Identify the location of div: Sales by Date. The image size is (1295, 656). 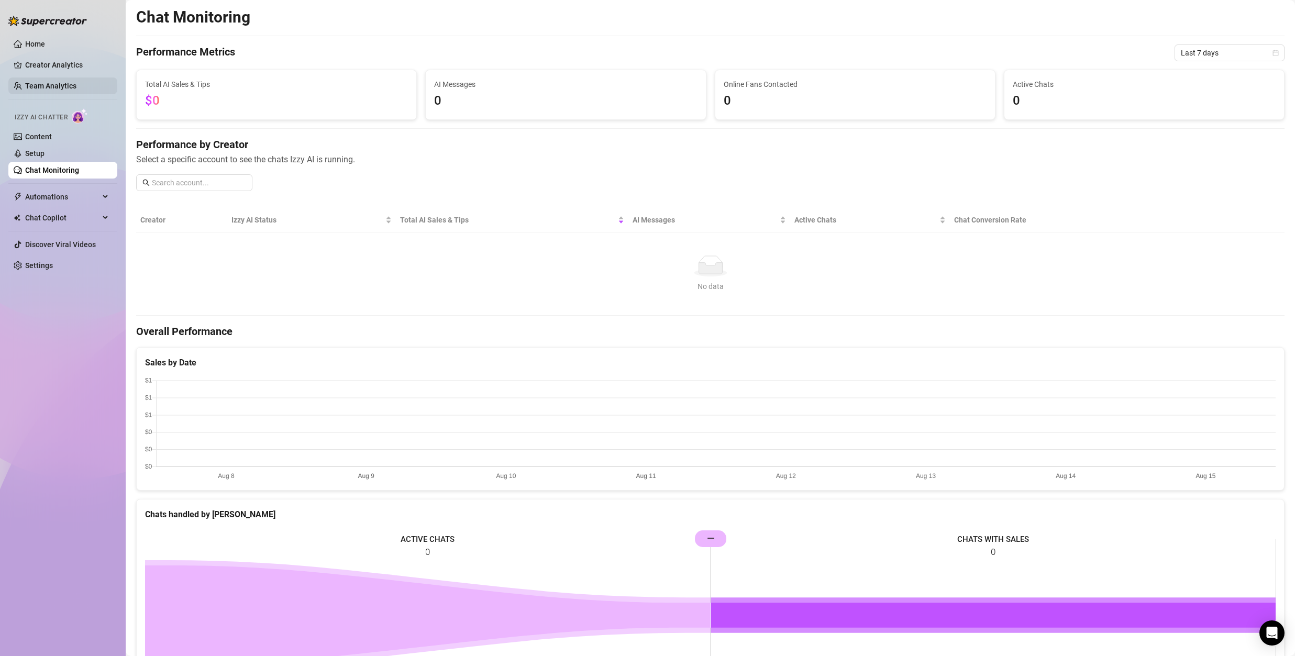
(710, 363).